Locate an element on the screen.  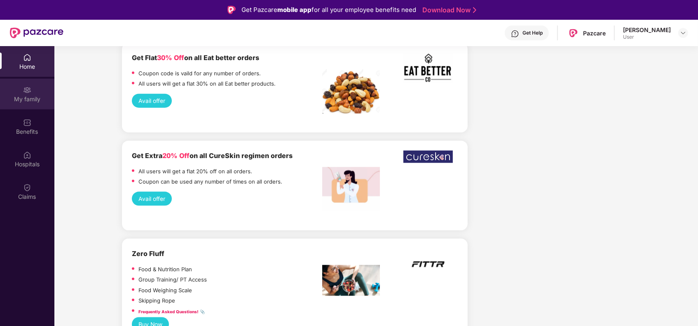
p: Skipping Rope is located at coordinates (157, 301).